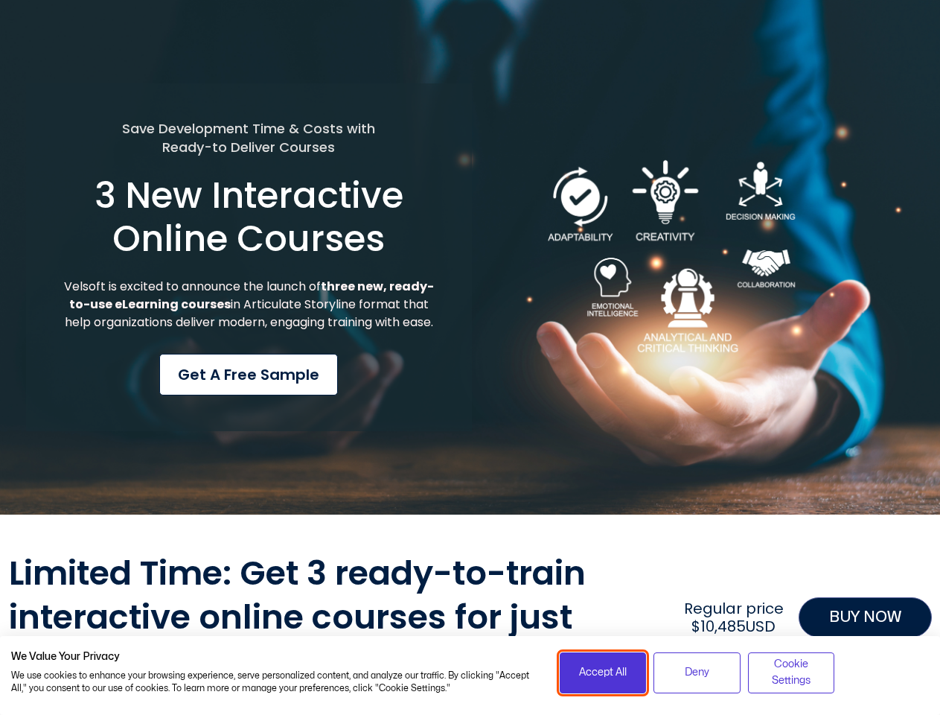  I want to click on button: Deny all cookies, so click(697, 672).